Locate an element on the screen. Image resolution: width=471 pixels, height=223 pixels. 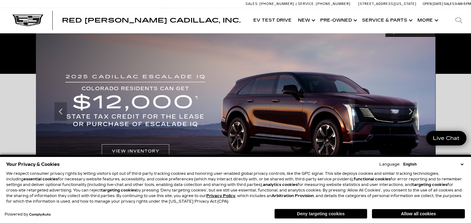
a: THE 2025 ESCALADE IQ IS ELIGIBLE FOR THE $3,500 COLORADO INNOVATIVE MOTOR VEHICLE TAX CREDIT is located at coordinates (235, 112).